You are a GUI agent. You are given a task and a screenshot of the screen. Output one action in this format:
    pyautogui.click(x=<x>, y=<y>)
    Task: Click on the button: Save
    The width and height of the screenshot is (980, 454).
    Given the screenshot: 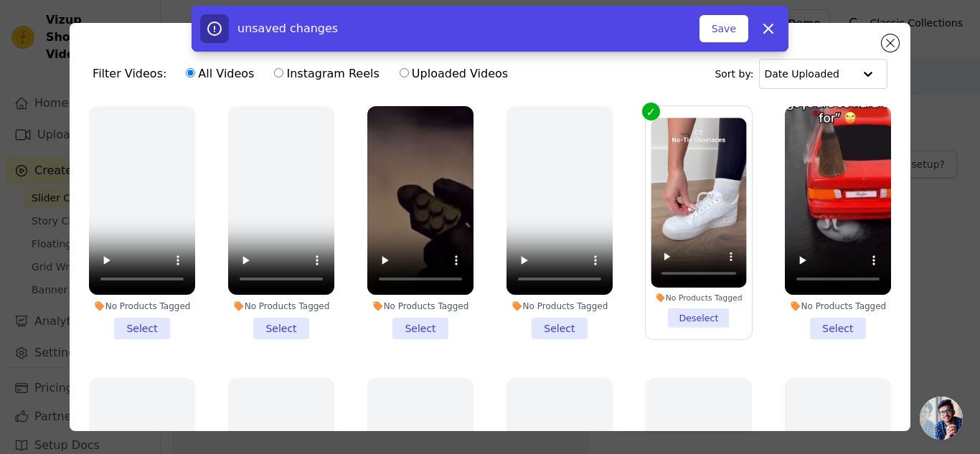 What is the action you would take?
    pyautogui.click(x=724, y=29)
    